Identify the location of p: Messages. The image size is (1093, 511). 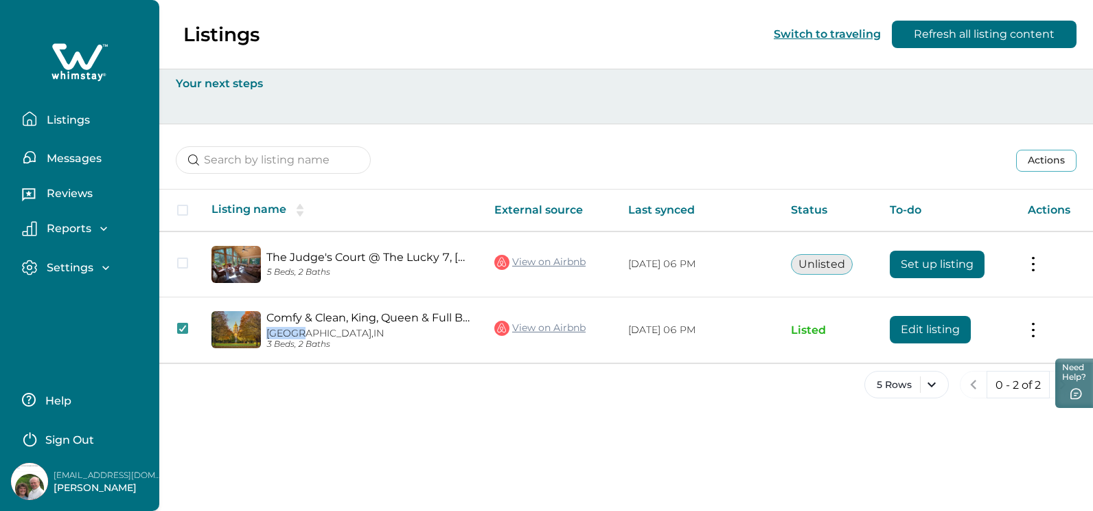
(72, 159).